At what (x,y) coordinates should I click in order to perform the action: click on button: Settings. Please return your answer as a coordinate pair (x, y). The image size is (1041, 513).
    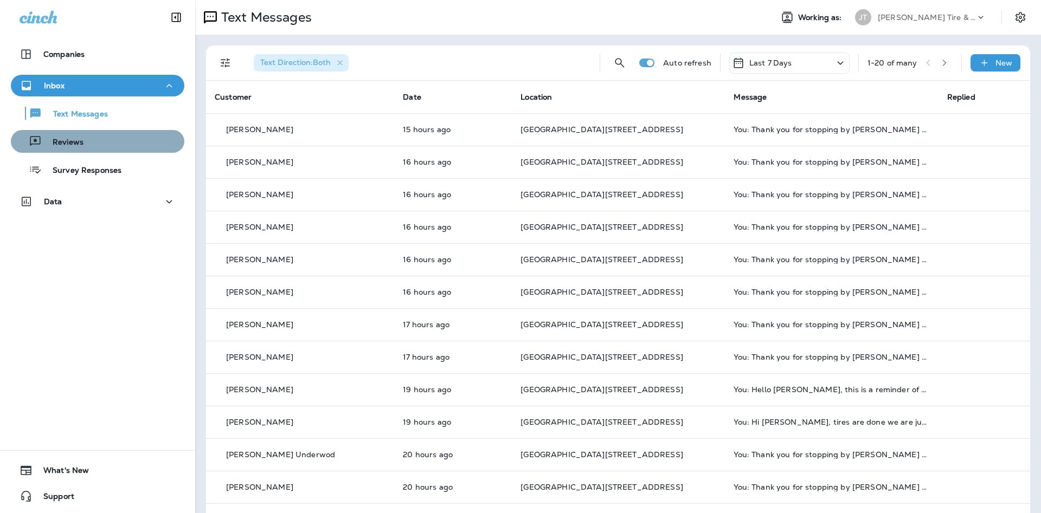
    Looking at the image, I should click on (1020, 17).